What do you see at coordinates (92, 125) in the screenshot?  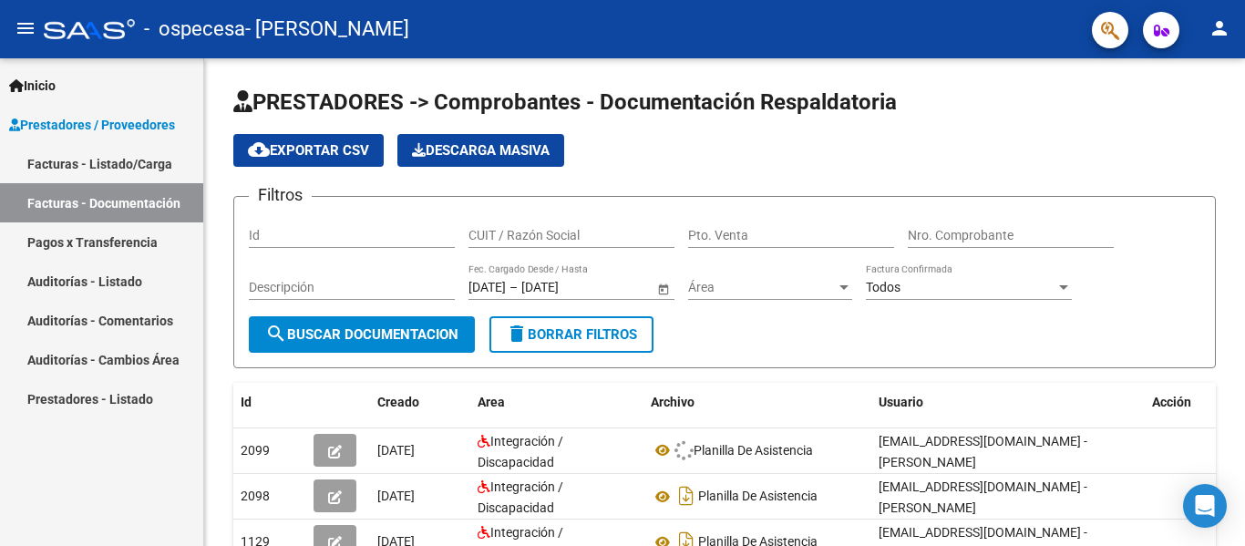 I see `span: Prestadores / Proveedores` at bounding box center [92, 125].